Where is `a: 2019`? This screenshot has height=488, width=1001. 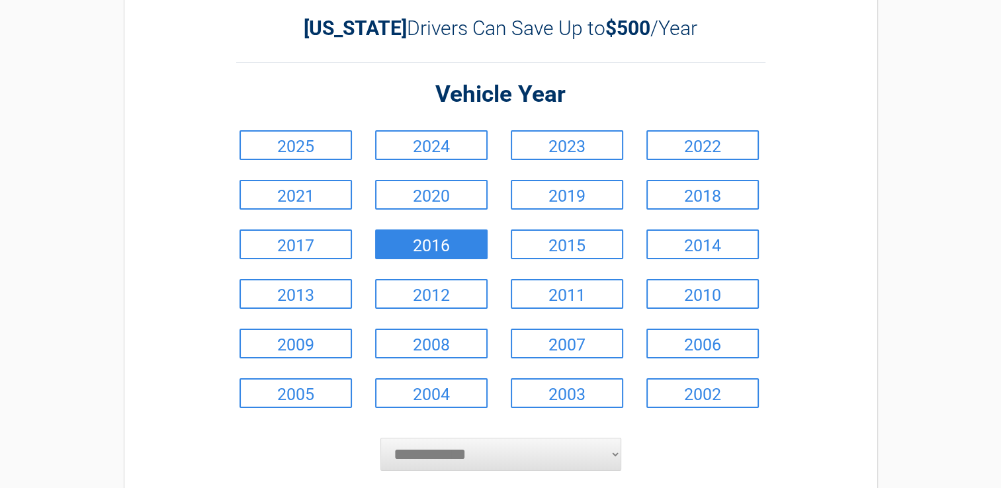
a: 2019 is located at coordinates (567, 194).